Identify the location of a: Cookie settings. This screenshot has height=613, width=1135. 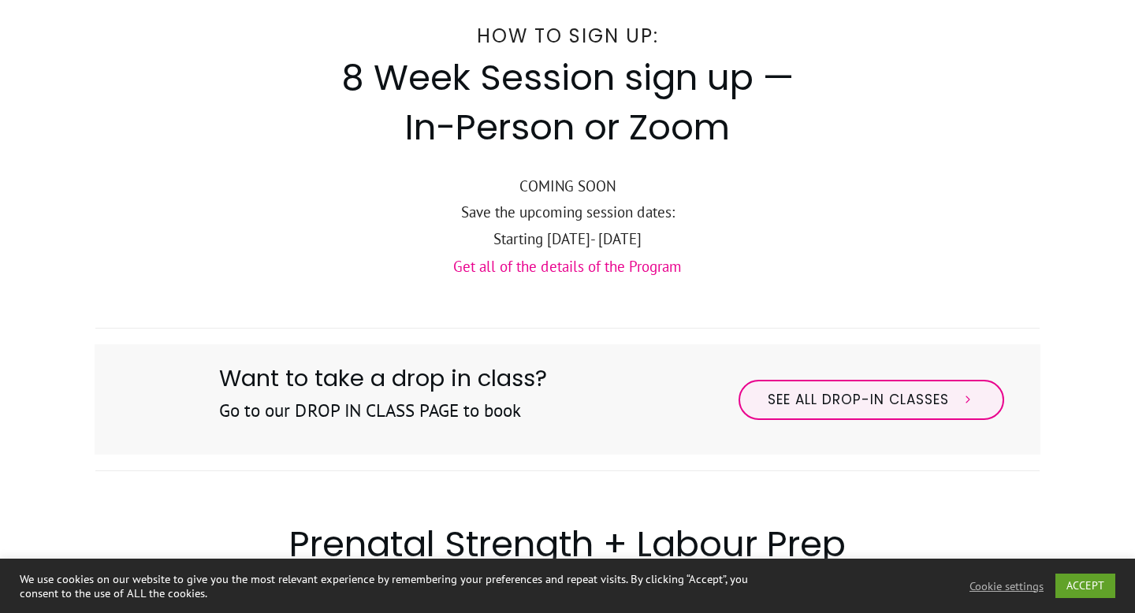
(1006, 586).